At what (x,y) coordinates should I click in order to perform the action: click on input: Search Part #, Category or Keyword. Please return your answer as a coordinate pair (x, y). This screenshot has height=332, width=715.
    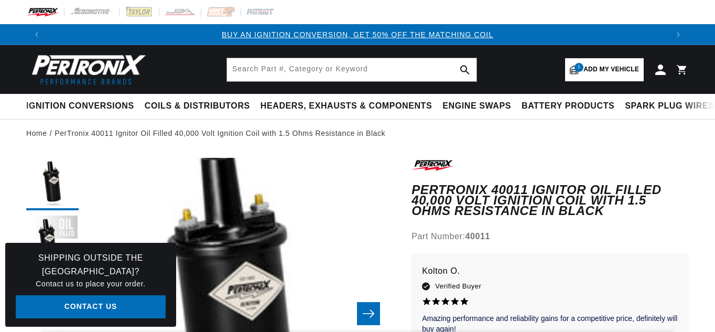
    Looking at the image, I should click on (352, 70).